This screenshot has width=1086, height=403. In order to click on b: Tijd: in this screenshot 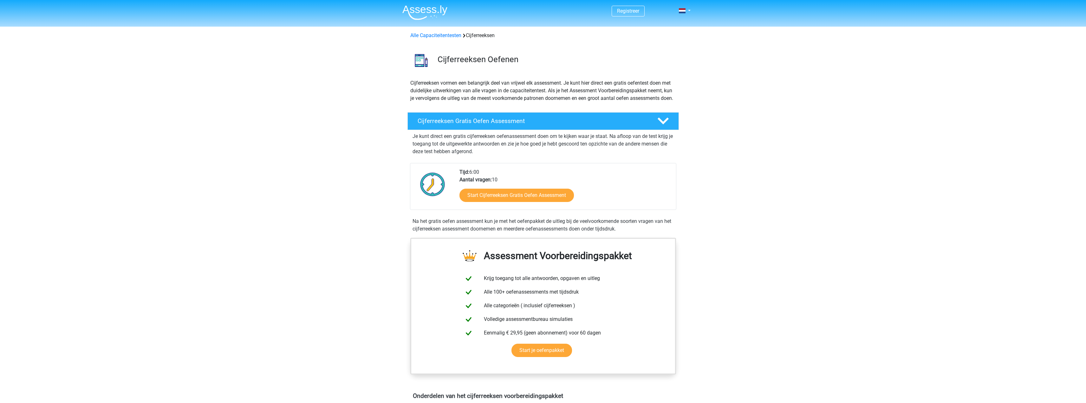, I will do `click(464, 172)`.